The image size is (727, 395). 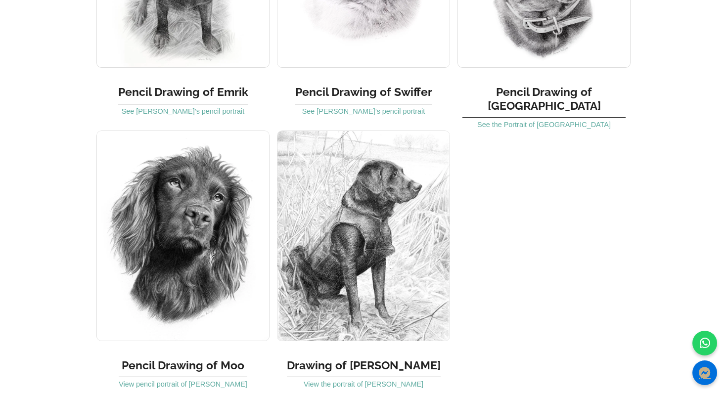 I want to click on h3: Pencil Drawing of Swiffer, so click(x=364, y=90).